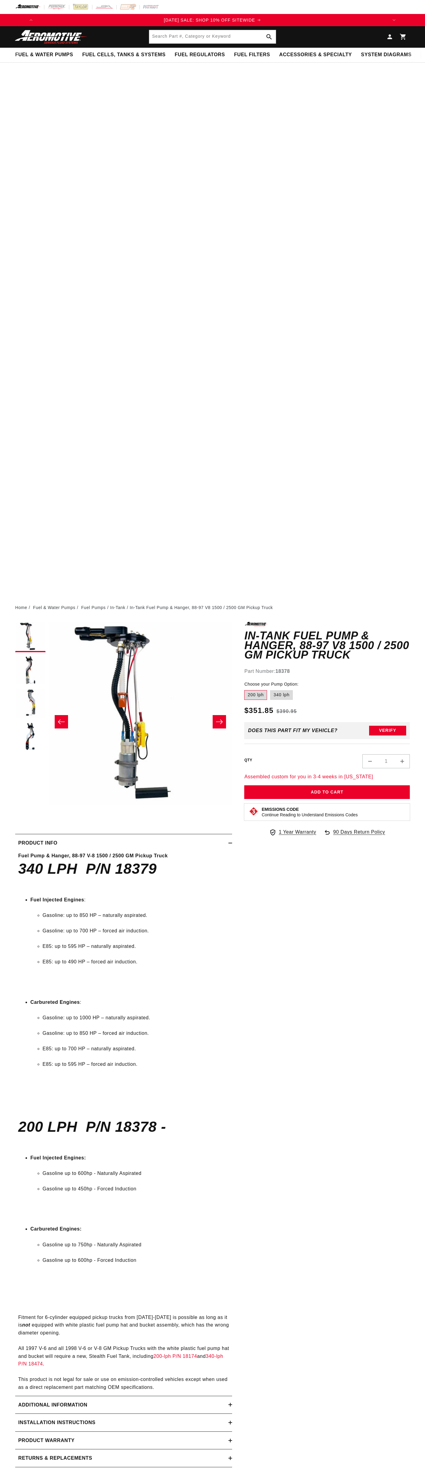 The height and width of the screenshot is (1477, 425). I want to click on nav: breadcrumbs, so click(212, 607).